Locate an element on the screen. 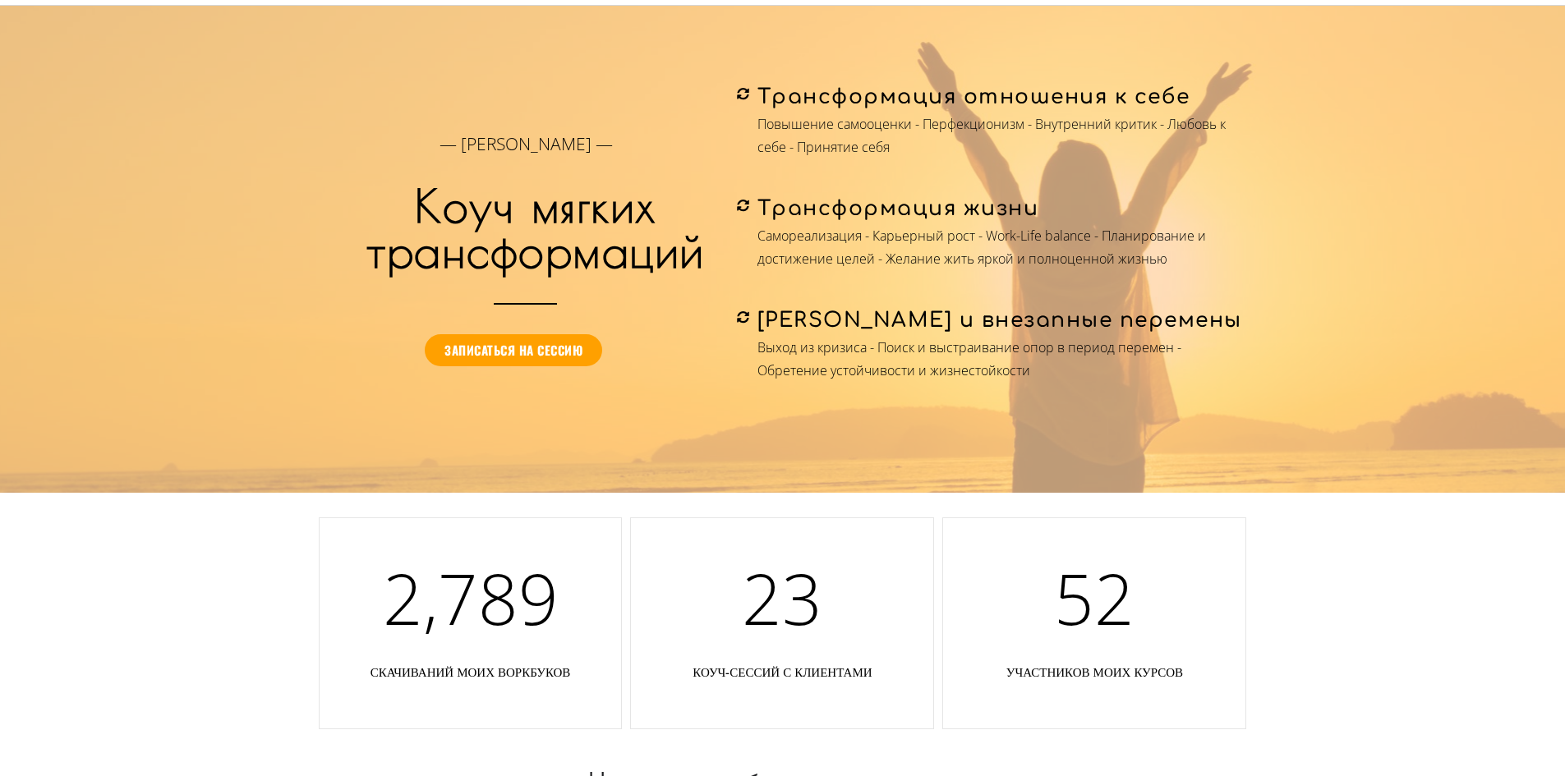 The width and height of the screenshot is (1565, 776). p: Выход из кризиса - Поиск и выстраивание опор в период перемен - Обретение устойчивости и жизнесто... is located at coordinates (1004, 360).